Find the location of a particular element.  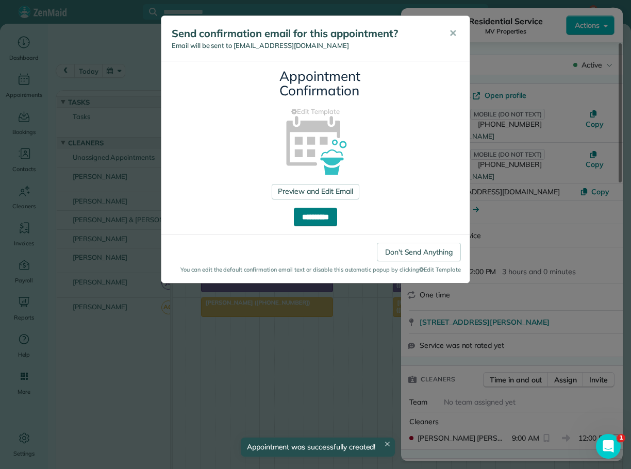

h3: Appointment Confirmation is located at coordinates (316, 84).